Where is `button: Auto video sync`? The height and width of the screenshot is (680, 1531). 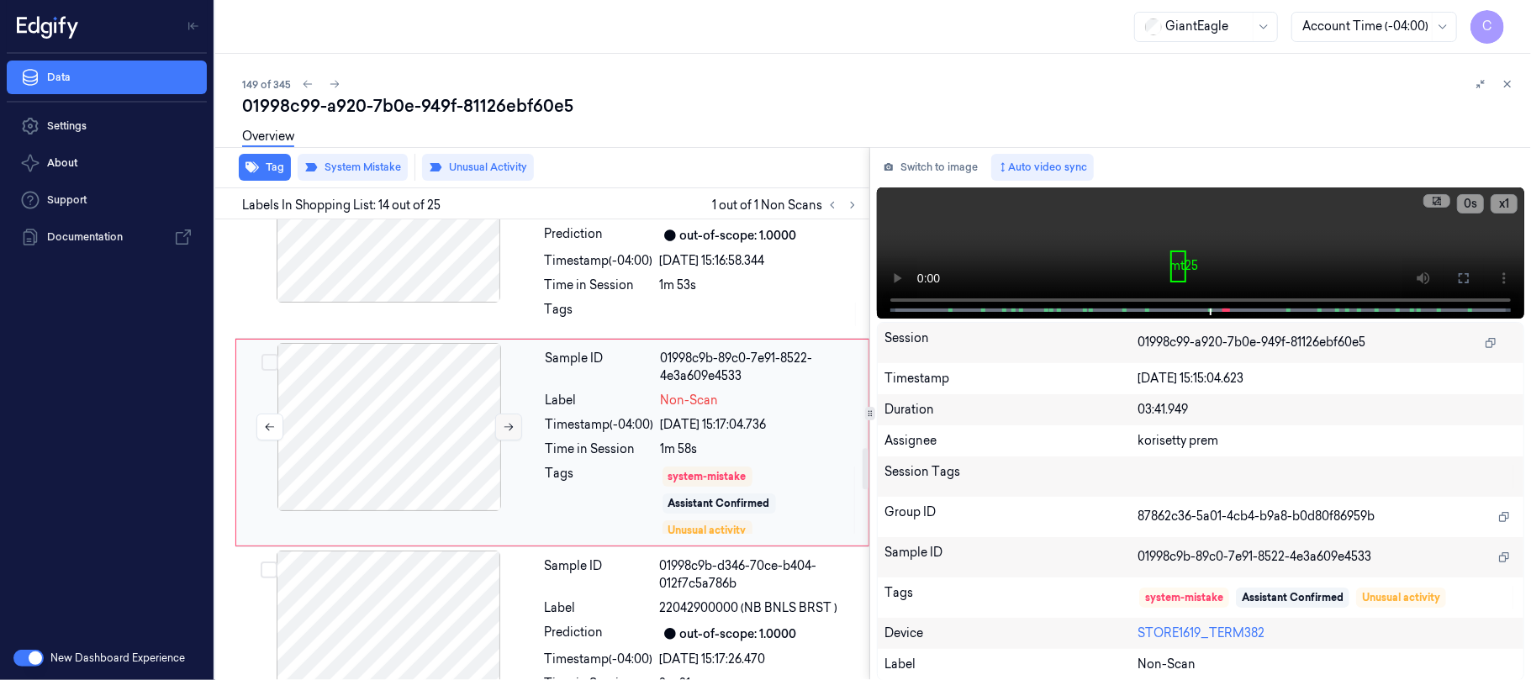 button: Auto video sync is located at coordinates (1043, 167).